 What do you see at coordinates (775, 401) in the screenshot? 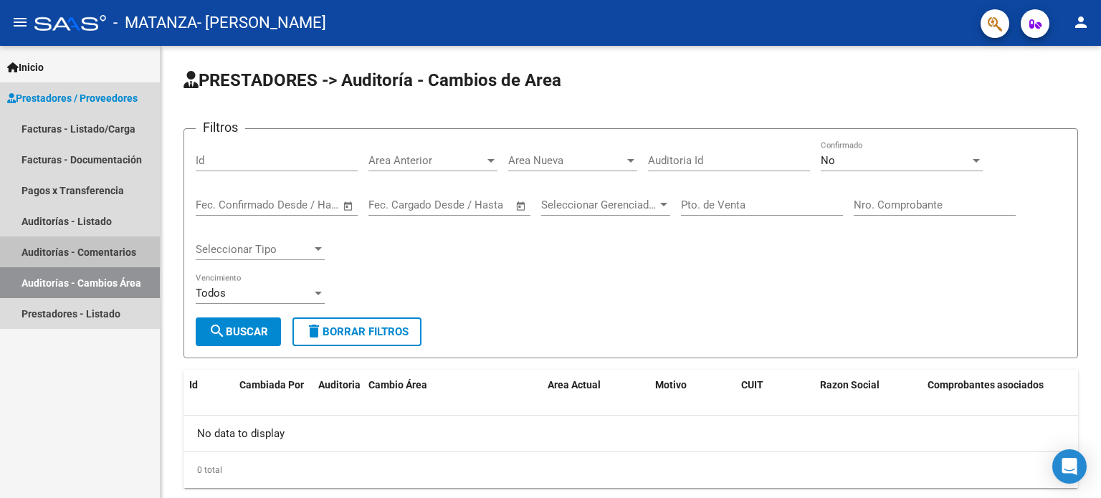
I see `datatable-header-cell: CUIT` at bounding box center [775, 401].